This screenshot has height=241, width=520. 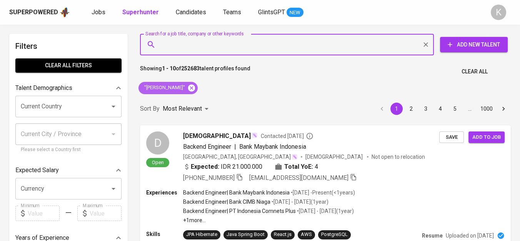 I want to click on button: Save, so click(x=452, y=137).